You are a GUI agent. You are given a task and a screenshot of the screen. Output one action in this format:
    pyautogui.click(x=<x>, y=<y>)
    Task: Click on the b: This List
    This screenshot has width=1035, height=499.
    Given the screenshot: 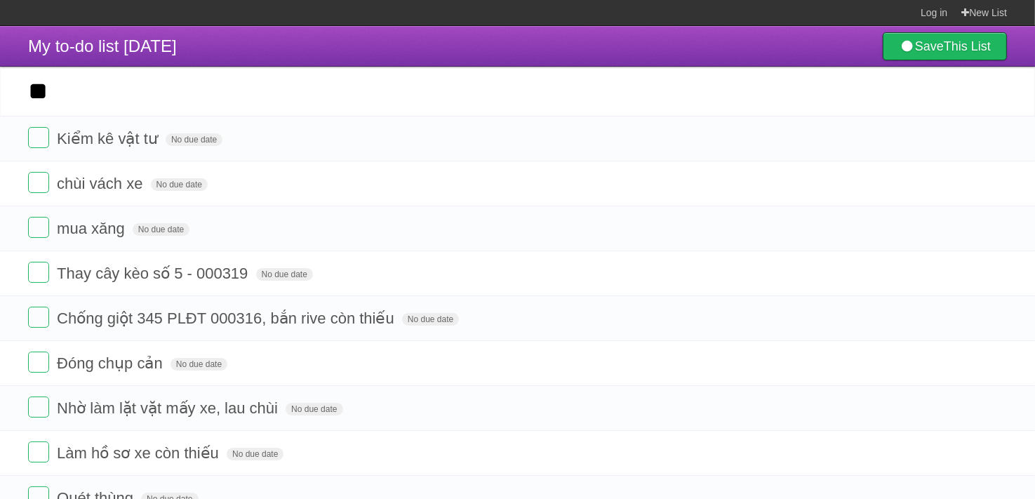 What is the action you would take?
    pyautogui.click(x=967, y=46)
    